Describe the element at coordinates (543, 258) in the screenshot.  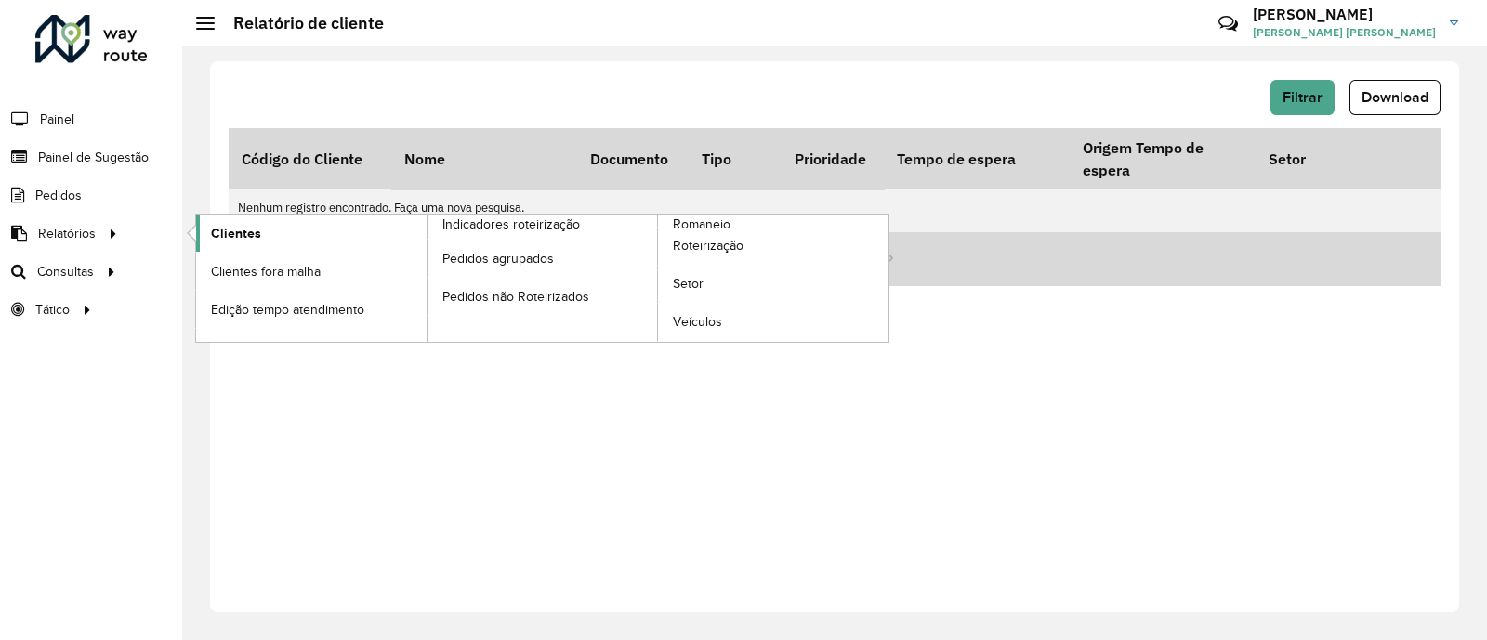
I see `a: Pedidos agrupados` at that location.